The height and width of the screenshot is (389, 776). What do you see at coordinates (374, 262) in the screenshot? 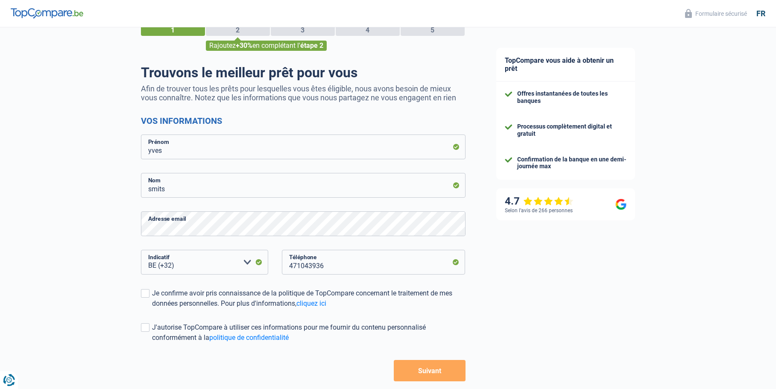
I see `input: 401020304` at bounding box center [374, 262].